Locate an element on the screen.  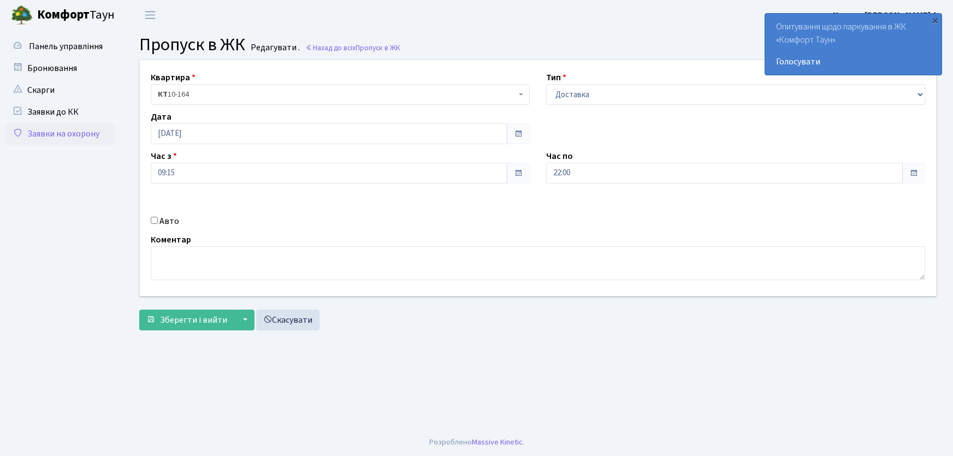
small: Редагувати . is located at coordinates (274, 48).